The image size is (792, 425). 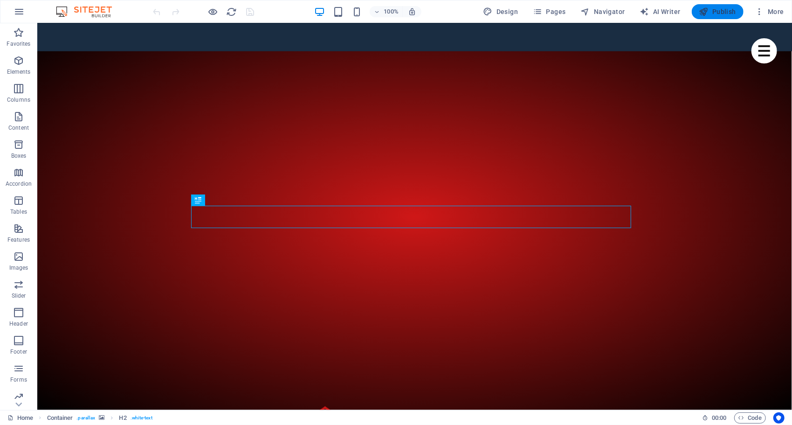 What do you see at coordinates (18, 44) in the screenshot?
I see `p: Favorites` at bounding box center [18, 44].